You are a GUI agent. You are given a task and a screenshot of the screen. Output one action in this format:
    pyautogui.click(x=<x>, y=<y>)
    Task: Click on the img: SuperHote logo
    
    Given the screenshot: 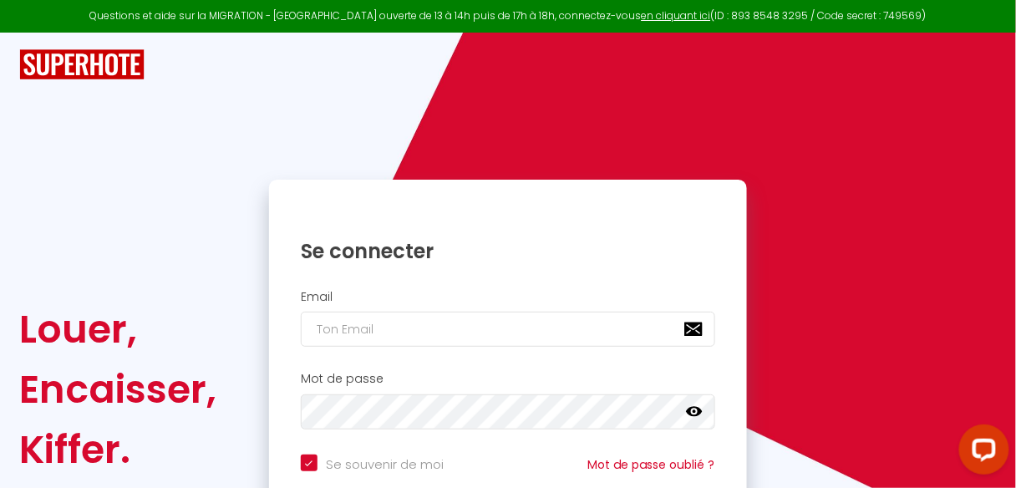 What is the action you would take?
    pyautogui.click(x=82, y=64)
    